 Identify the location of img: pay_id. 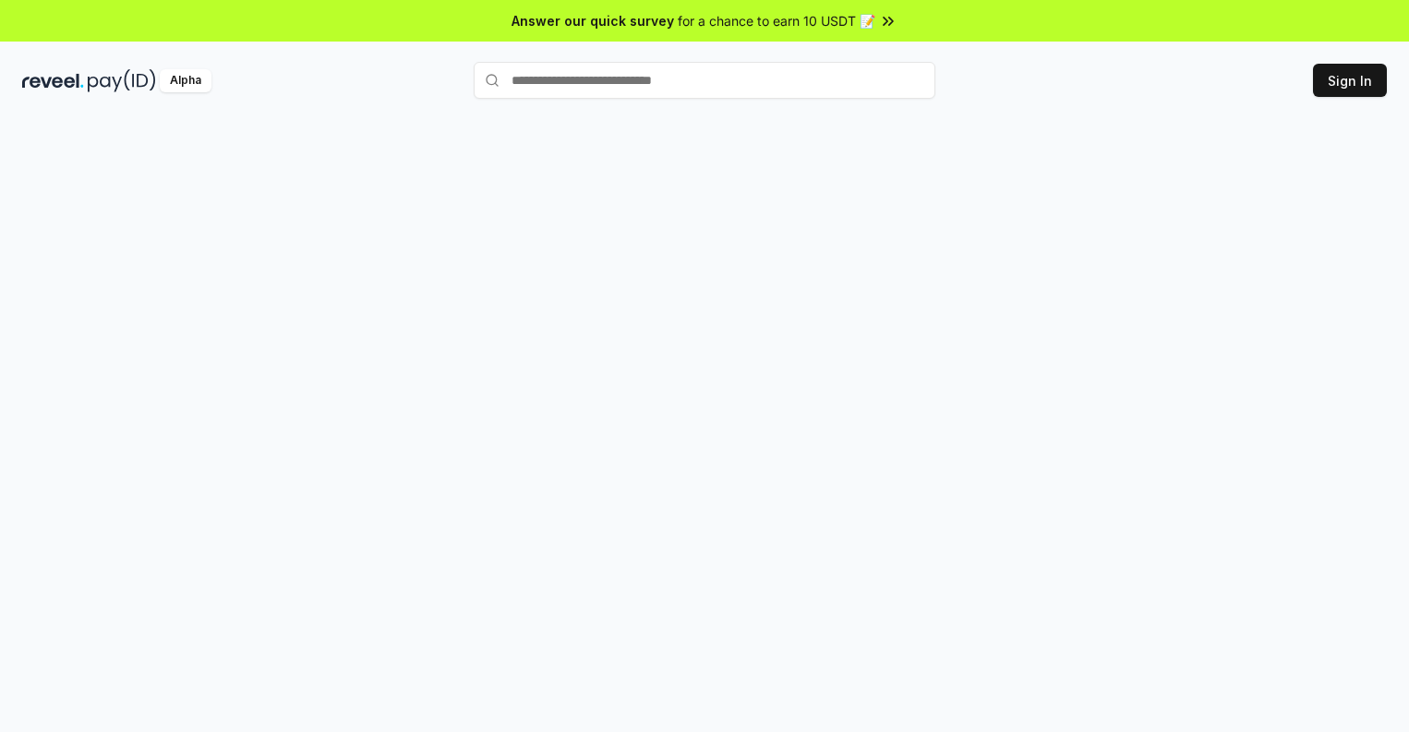
(122, 80).